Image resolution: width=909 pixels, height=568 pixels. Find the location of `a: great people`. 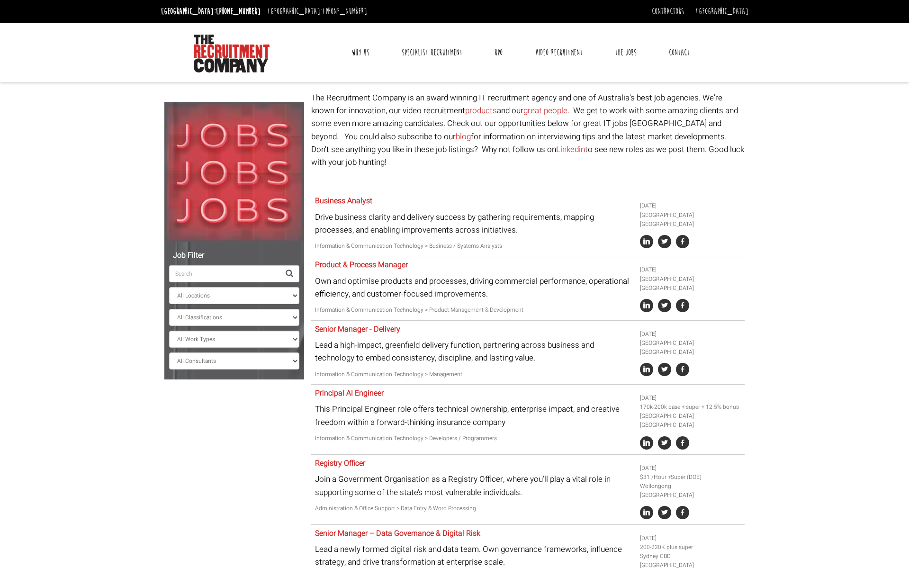

a: great people is located at coordinates (545, 110).